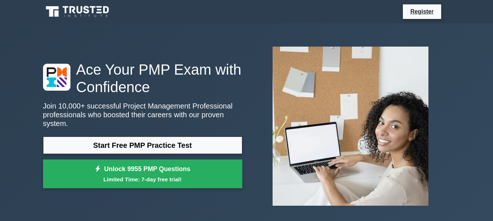  Describe the element at coordinates (422, 11) in the screenshot. I see `a: Register` at that location.